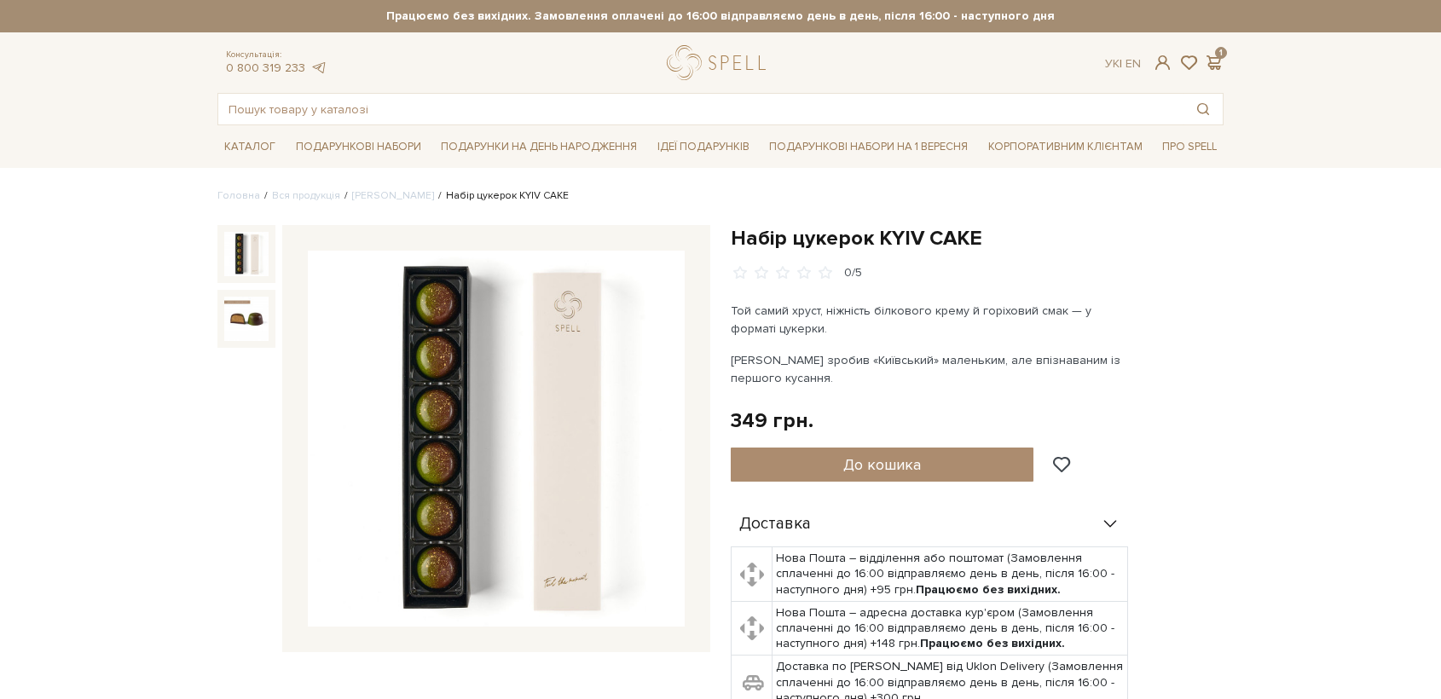 The width and height of the screenshot is (1441, 699). Describe the element at coordinates (539, 147) in the screenshot. I see `a: Подарунки на День народження` at that location.